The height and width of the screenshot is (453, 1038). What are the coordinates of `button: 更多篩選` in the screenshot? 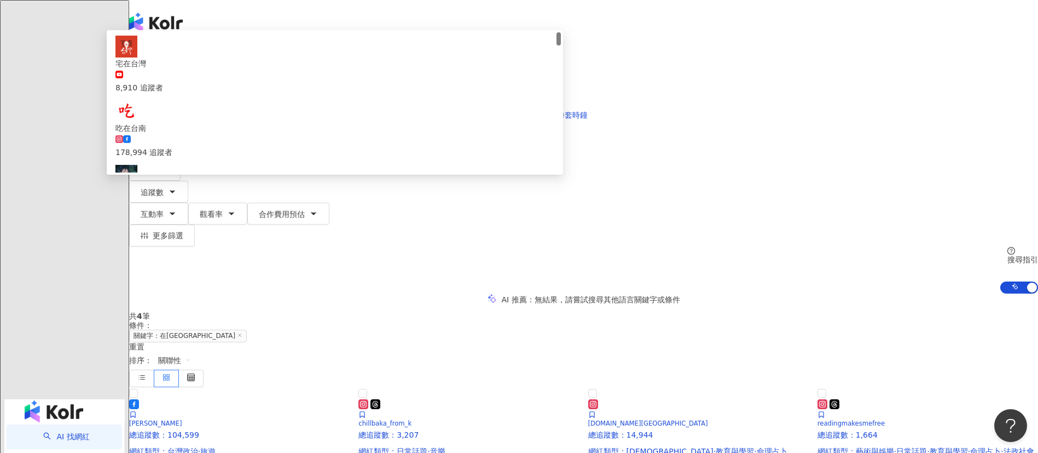 It's located at (162, 235).